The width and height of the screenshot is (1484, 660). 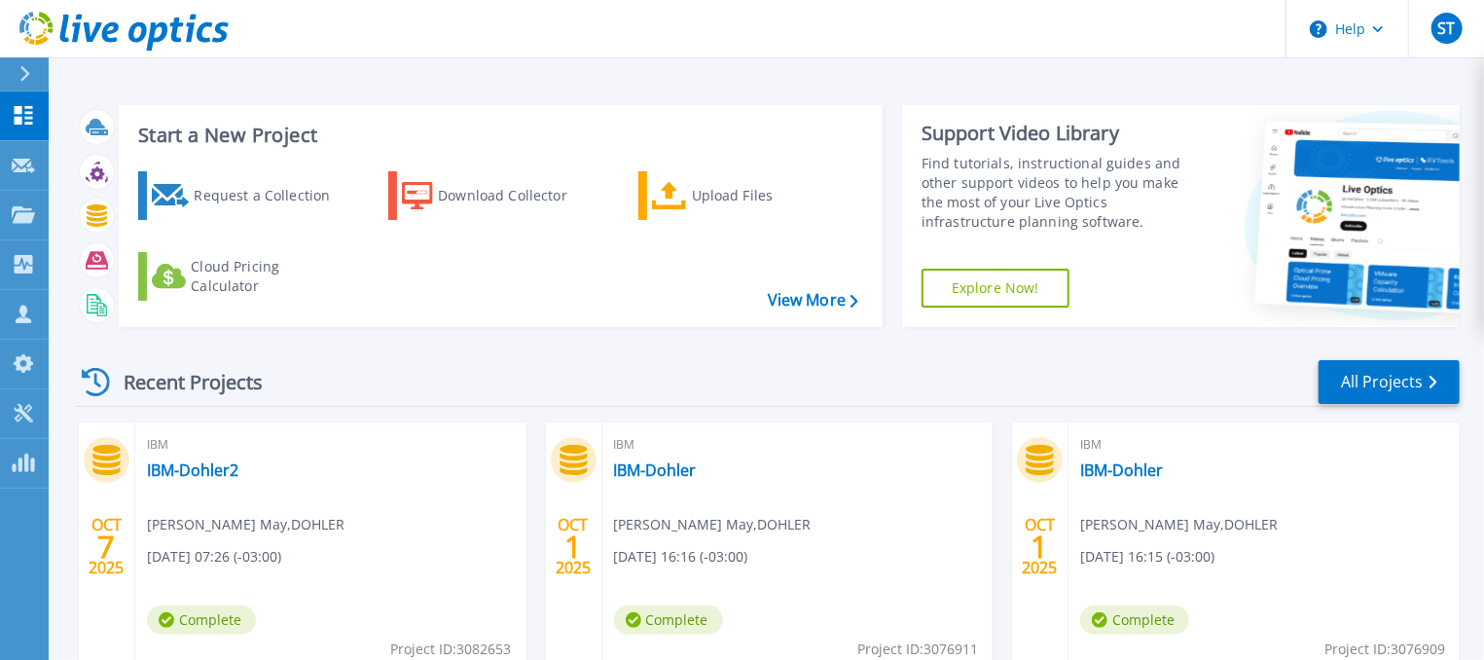 I want to click on div: Recent Projects, so click(x=182, y=381).